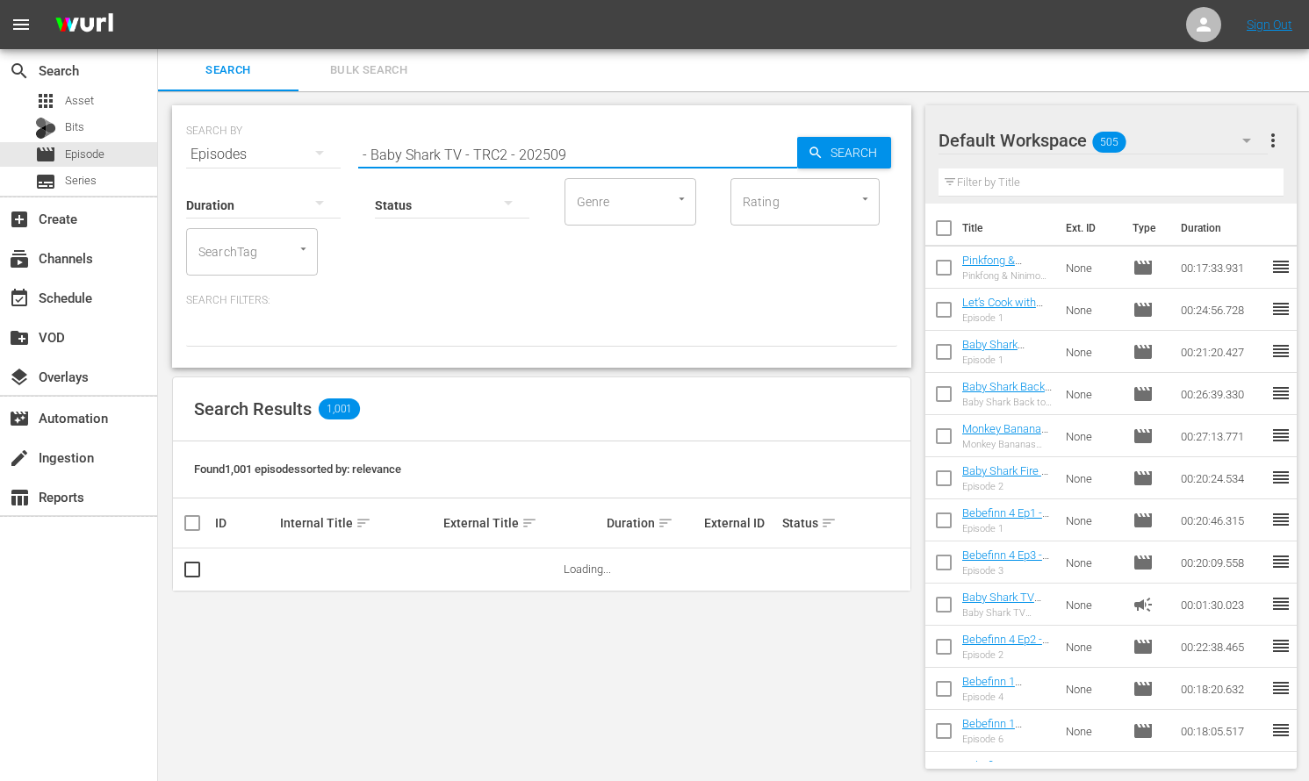  Describe the element at coordinates (1109, 142) in the screenshot. I see `span: 505` at that location.